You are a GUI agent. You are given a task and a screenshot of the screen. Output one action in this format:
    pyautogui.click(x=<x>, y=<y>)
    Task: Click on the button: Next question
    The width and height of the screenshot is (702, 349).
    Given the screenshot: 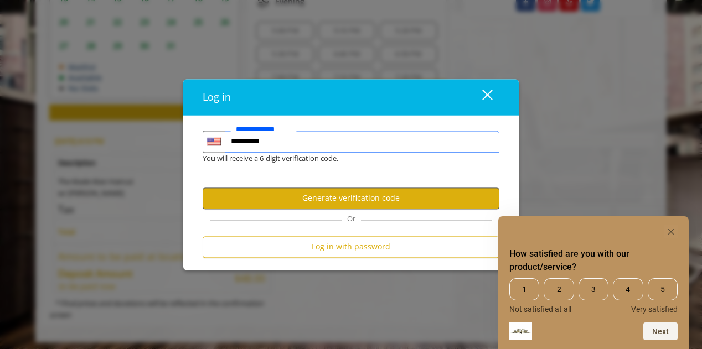 What is the action you would take?
    pyautogui.click(x=660, y=332)
    